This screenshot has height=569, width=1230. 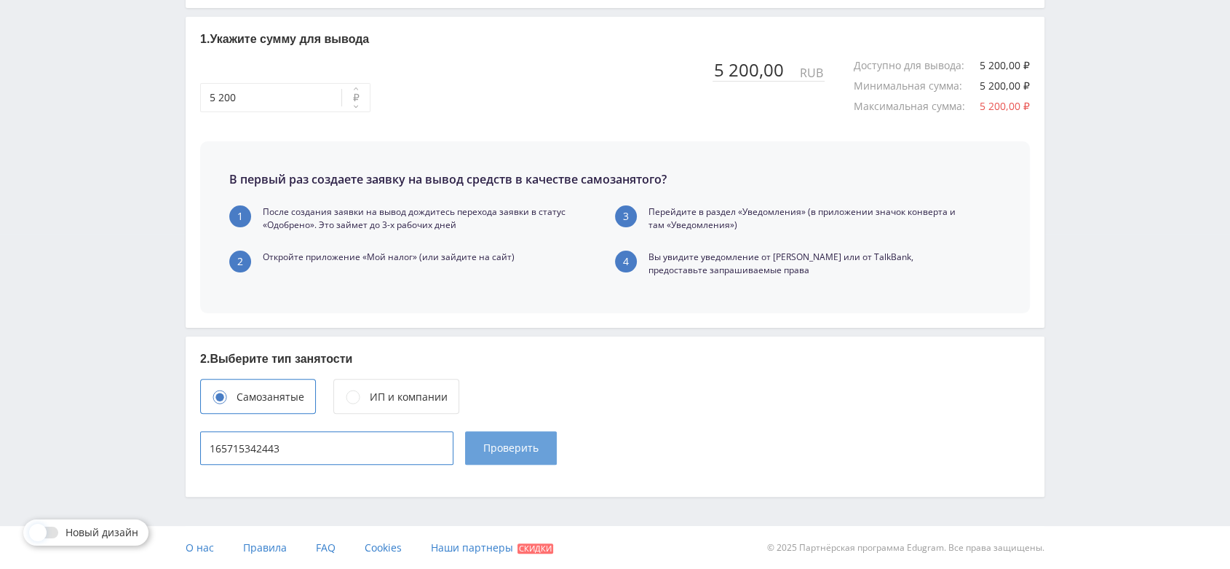 I want to click on span: Наши партнеры, so click(x=472, y=547).